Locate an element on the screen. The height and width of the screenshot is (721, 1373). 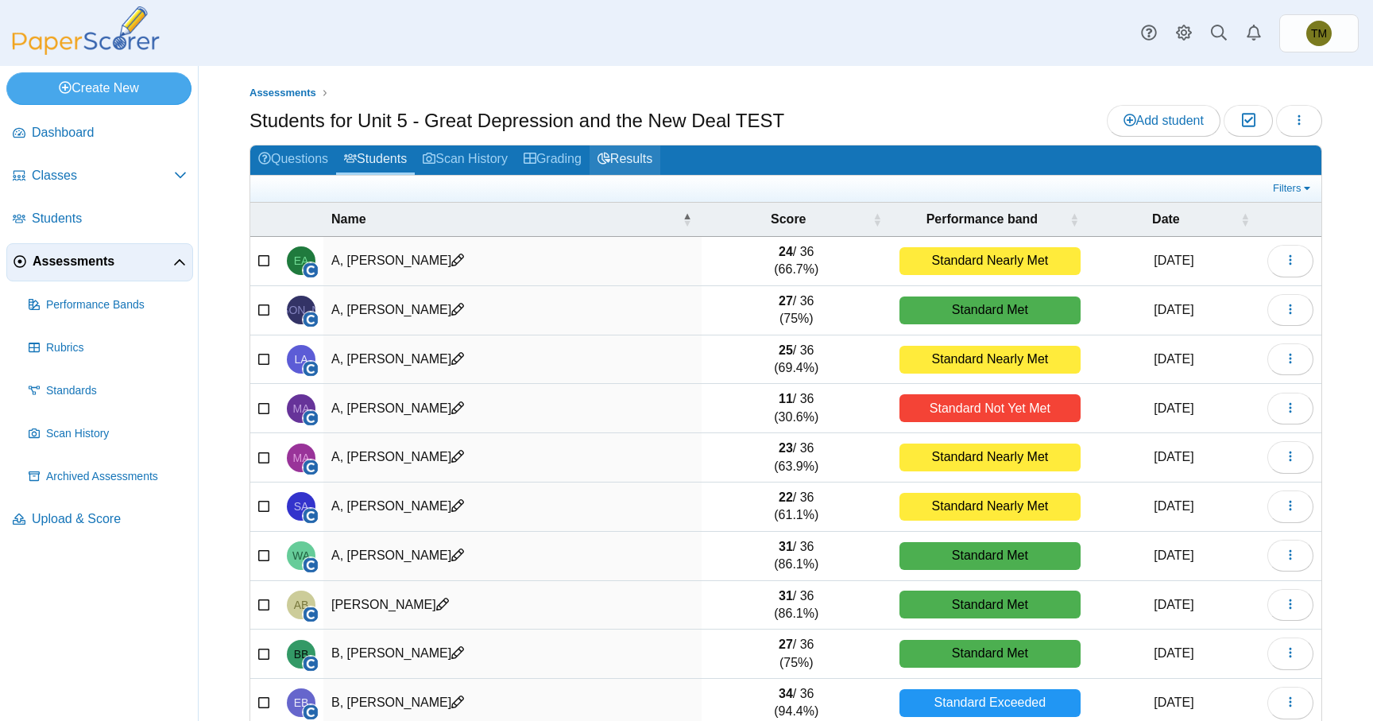
div: Standard Not Yet Met is located at coordinates (990, 408).